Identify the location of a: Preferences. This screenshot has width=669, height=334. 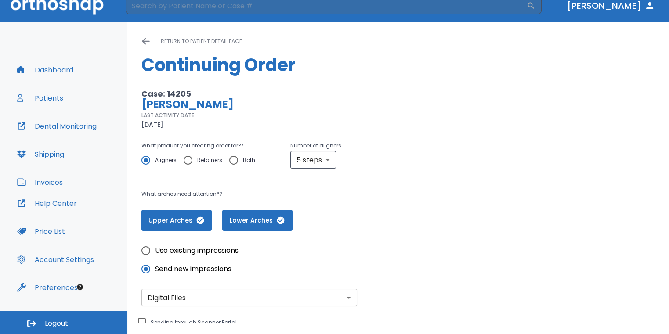
(47, 288).